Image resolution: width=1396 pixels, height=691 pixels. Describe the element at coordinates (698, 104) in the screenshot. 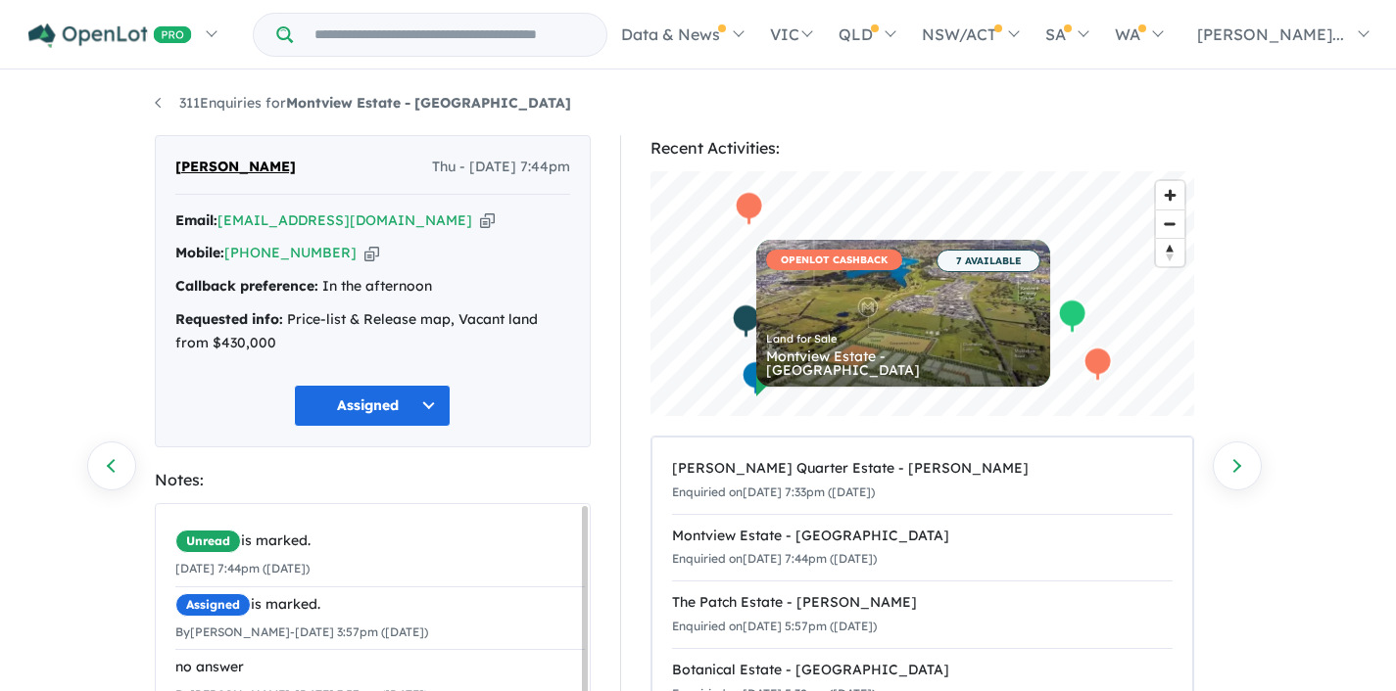

I see `nav: breadcrumb` at that location.